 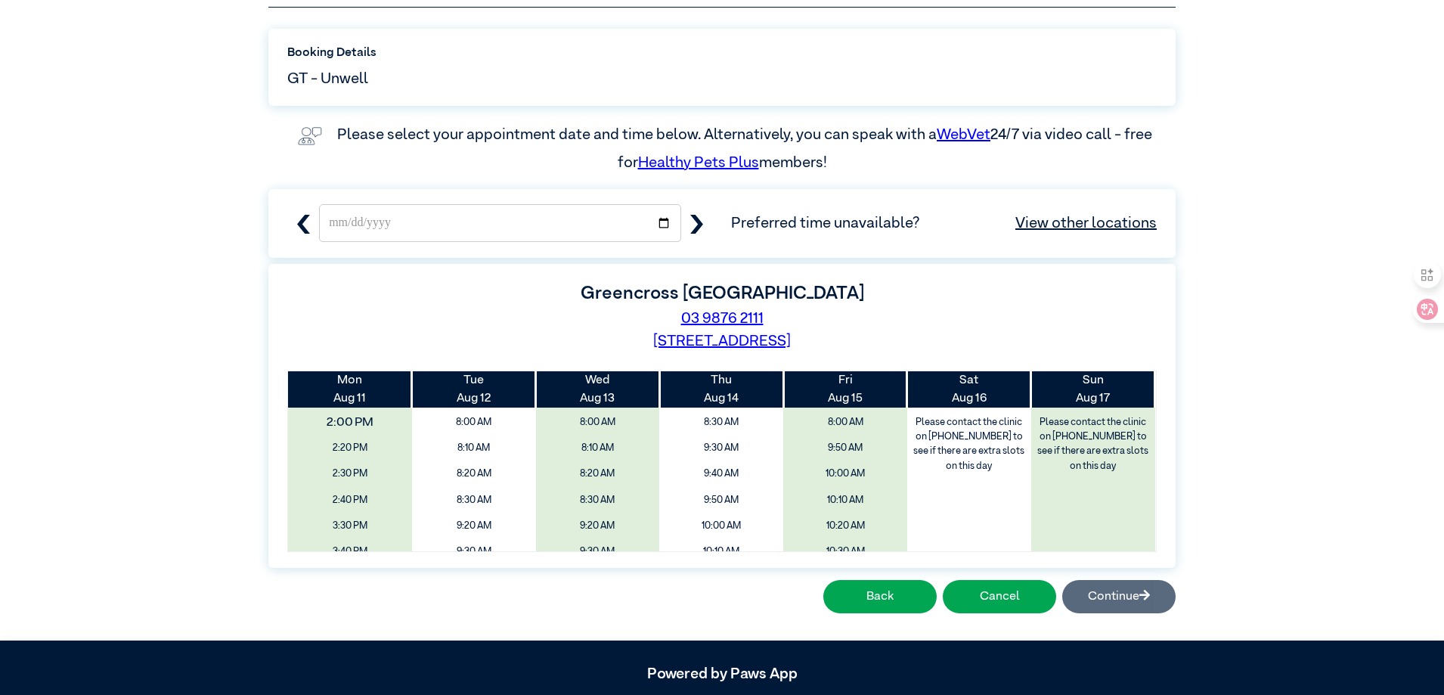 I want to click on span: 10:30 AM, so click(x=845, y=551).